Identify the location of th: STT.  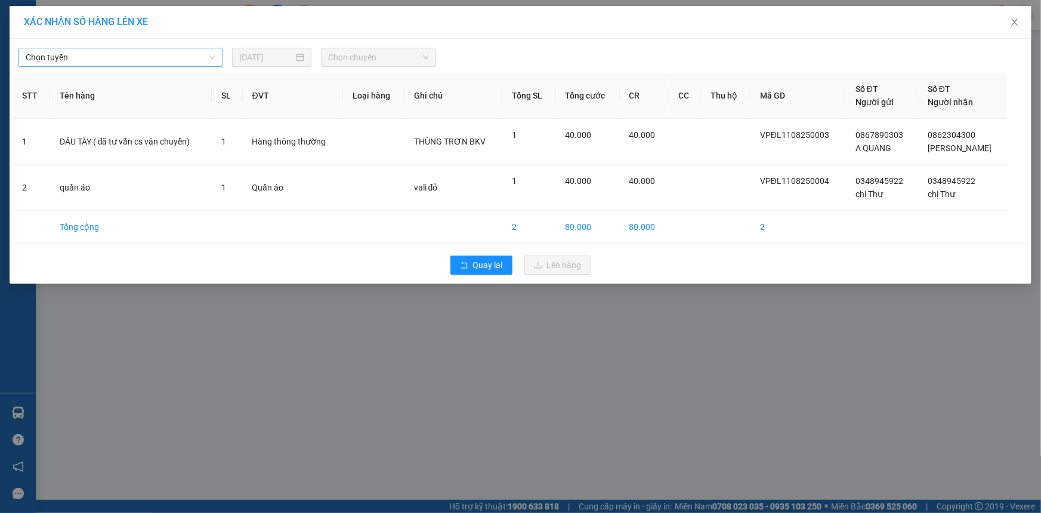
(31, 95).